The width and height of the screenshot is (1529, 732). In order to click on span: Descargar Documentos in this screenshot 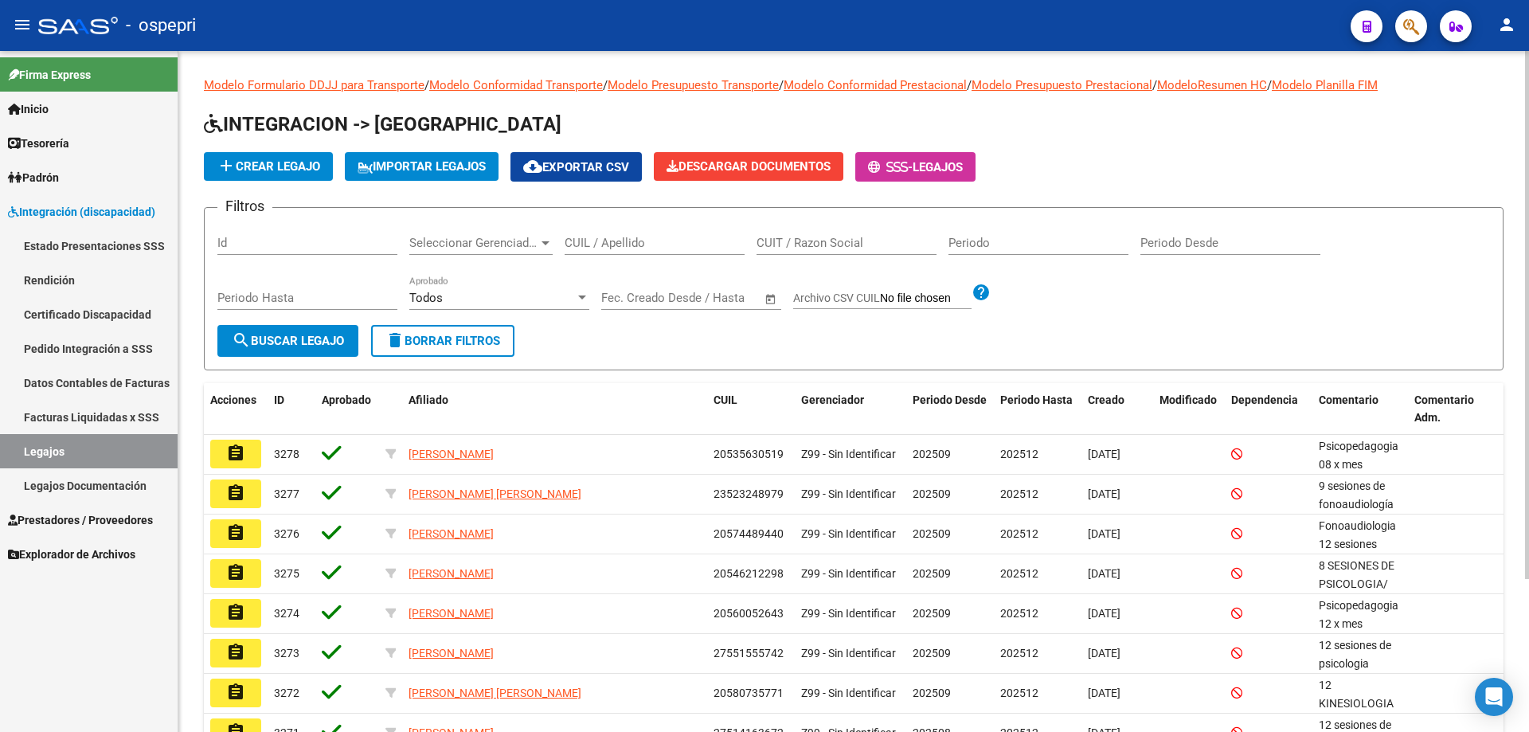, I will do `click(748, 166)`.